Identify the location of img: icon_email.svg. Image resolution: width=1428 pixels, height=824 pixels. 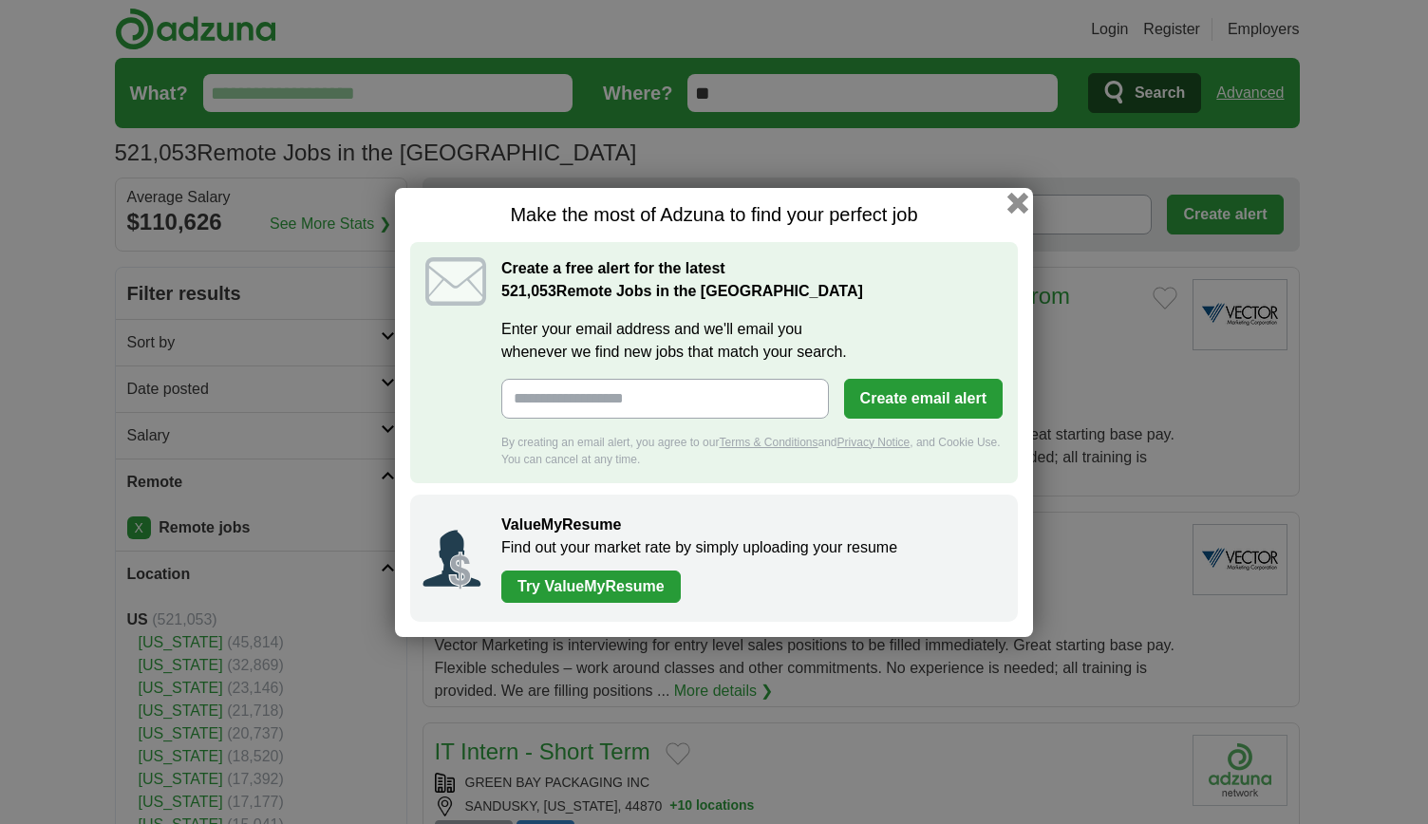
(456, 281).